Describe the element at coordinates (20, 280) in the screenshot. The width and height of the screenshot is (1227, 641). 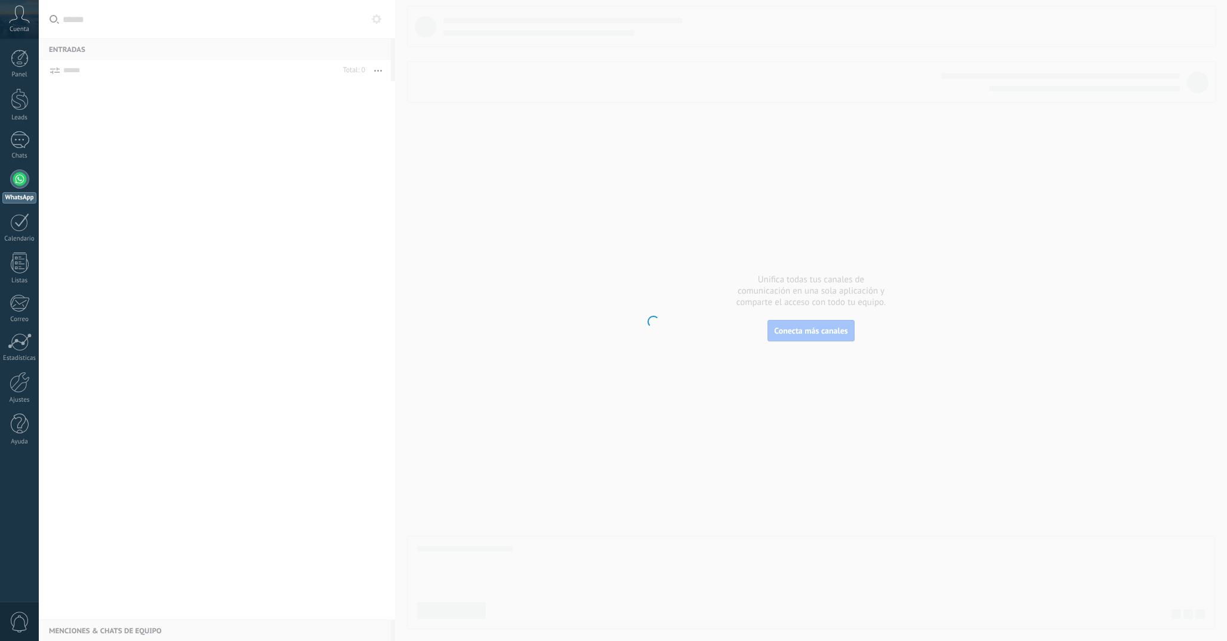
I see `div: Listas` at that location.